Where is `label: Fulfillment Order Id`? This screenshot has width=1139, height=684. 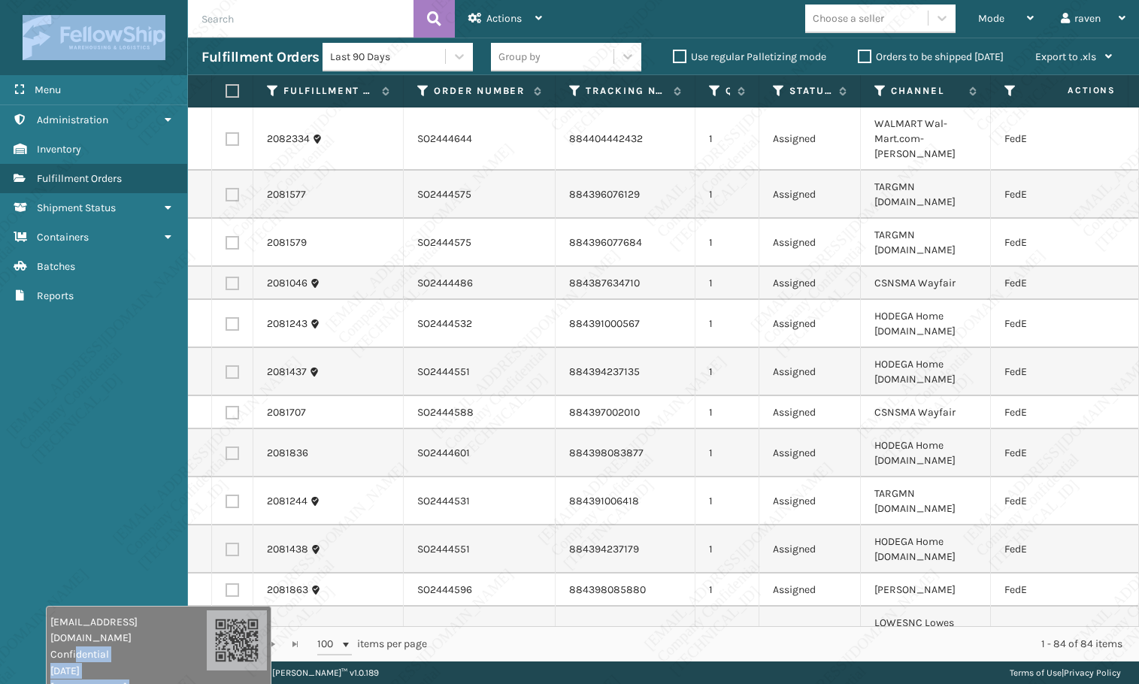
label: Fulfillment Order Id is located at coordinates (329, 91).